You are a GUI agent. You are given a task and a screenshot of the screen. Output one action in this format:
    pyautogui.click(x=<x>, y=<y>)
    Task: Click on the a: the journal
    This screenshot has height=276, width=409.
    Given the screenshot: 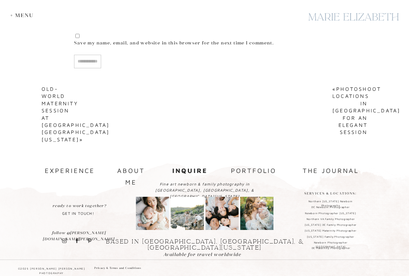 What is the action you would take?
    pyautogui.click(x=331, y=171)
    